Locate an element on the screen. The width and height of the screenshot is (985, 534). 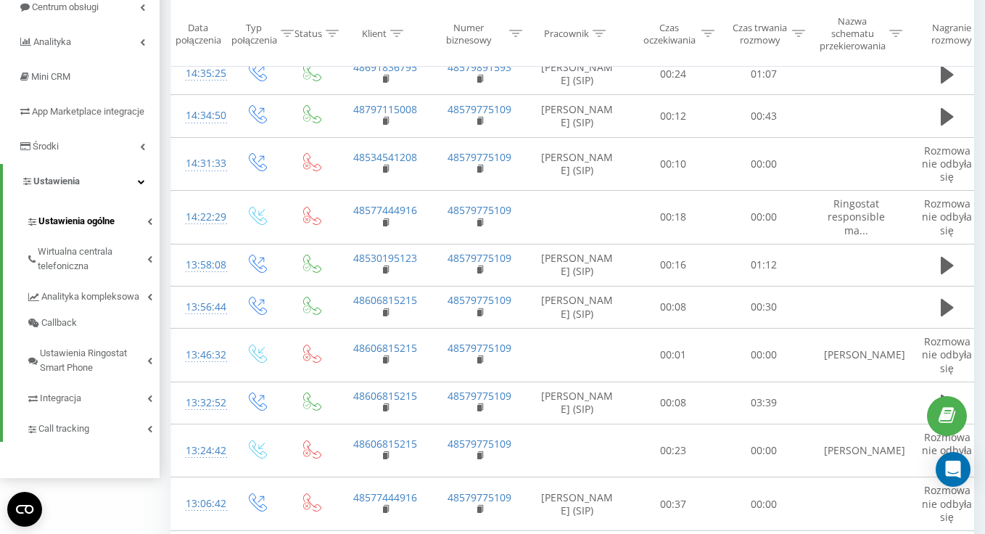
div: 13:56:44 is located at coordinates (200, 307).